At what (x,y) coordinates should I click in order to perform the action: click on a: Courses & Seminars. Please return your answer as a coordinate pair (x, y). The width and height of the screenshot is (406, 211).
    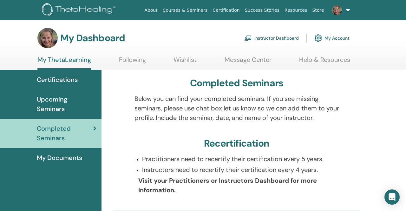
    Looking at the image, I should click on (185, 10).